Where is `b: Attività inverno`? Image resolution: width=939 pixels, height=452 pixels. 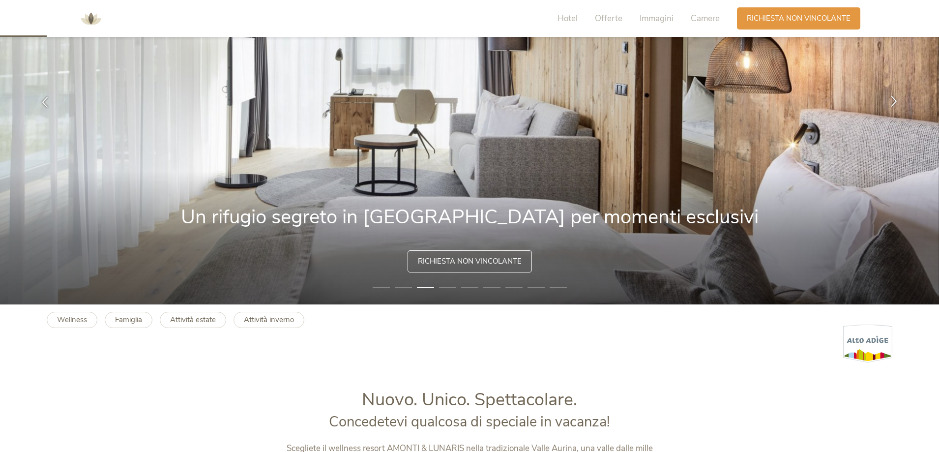
b: Attività inverno is located at coordinates (269, 319).